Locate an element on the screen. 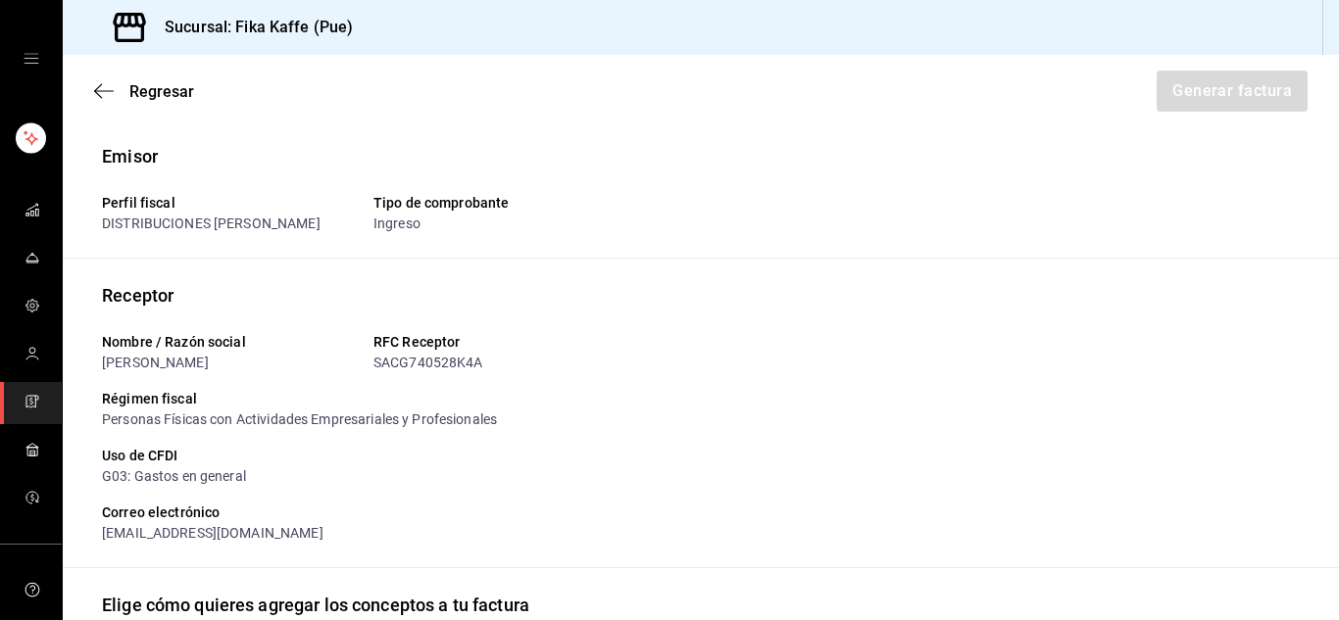 This screenshot has height=620, width=1339. div: SACG740528K4A is located at coordinates (501, 363).